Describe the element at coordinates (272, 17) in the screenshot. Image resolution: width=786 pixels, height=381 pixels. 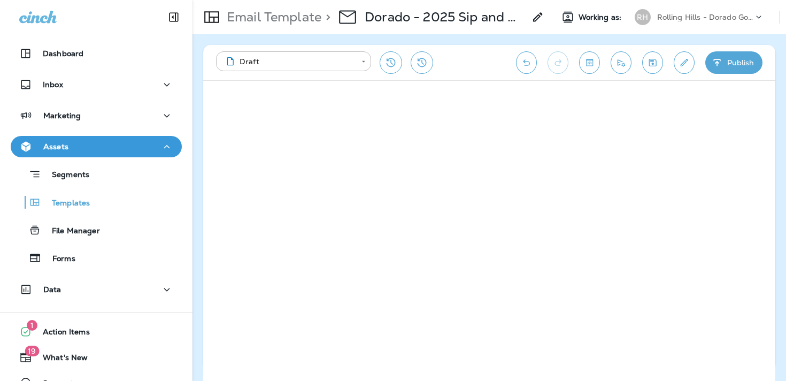
I see `p: Email Template` at that location.